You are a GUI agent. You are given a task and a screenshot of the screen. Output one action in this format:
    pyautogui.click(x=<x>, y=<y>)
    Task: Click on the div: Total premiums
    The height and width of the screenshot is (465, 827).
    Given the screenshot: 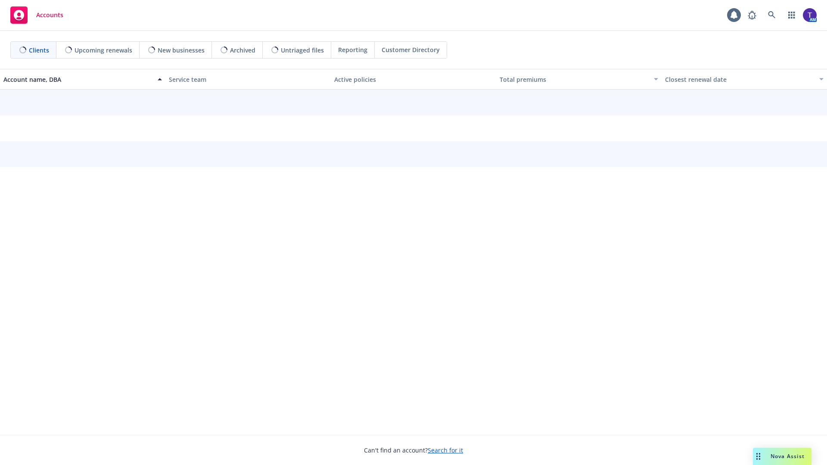 What is the action you would take?
    pyautogui.click(x=574, y=79)
    